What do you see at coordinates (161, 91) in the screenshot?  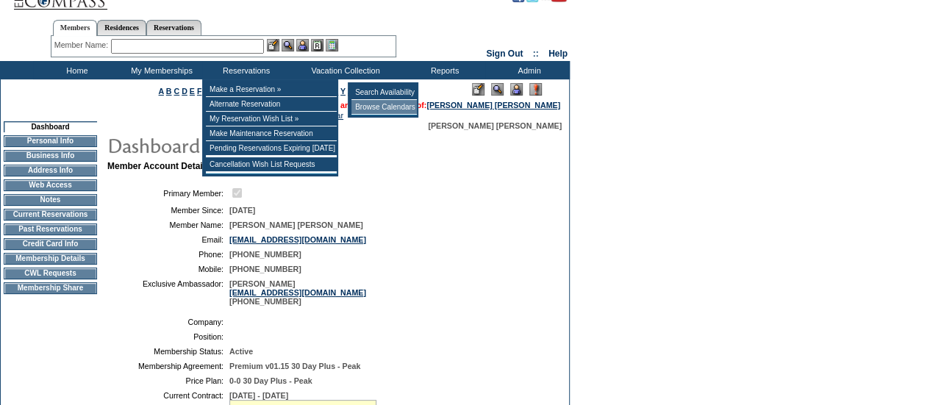 I see `a: A` at bounding box center [161, 91].